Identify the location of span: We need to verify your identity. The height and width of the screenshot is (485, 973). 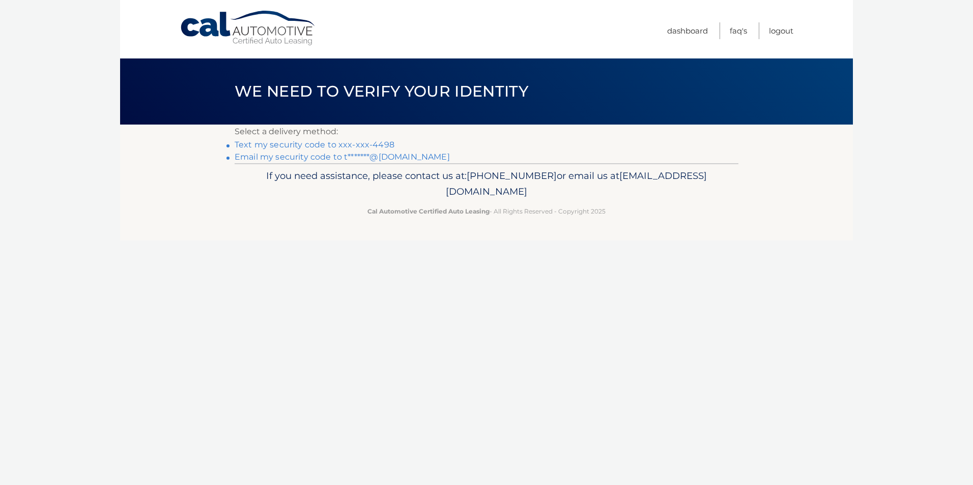
(381, 91).